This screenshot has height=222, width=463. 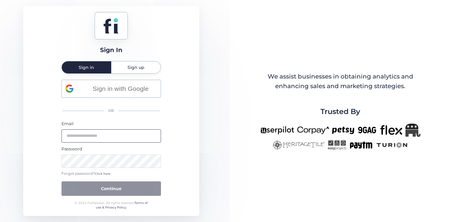 I want to click on img: flex-new.png, so click(x=391, y=130).